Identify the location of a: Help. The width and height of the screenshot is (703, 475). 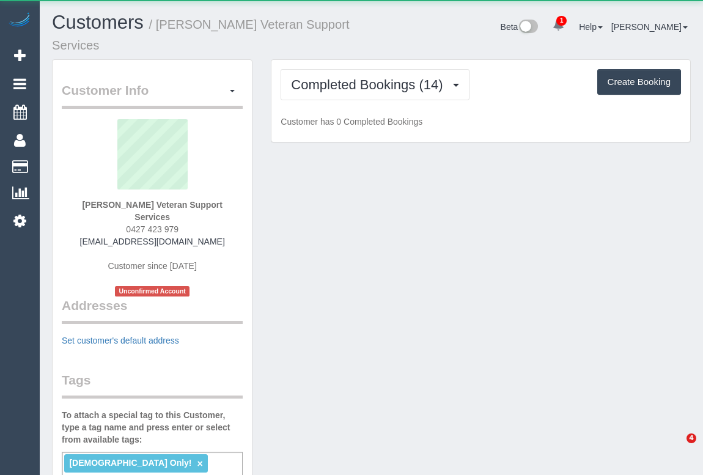
(590, 27).